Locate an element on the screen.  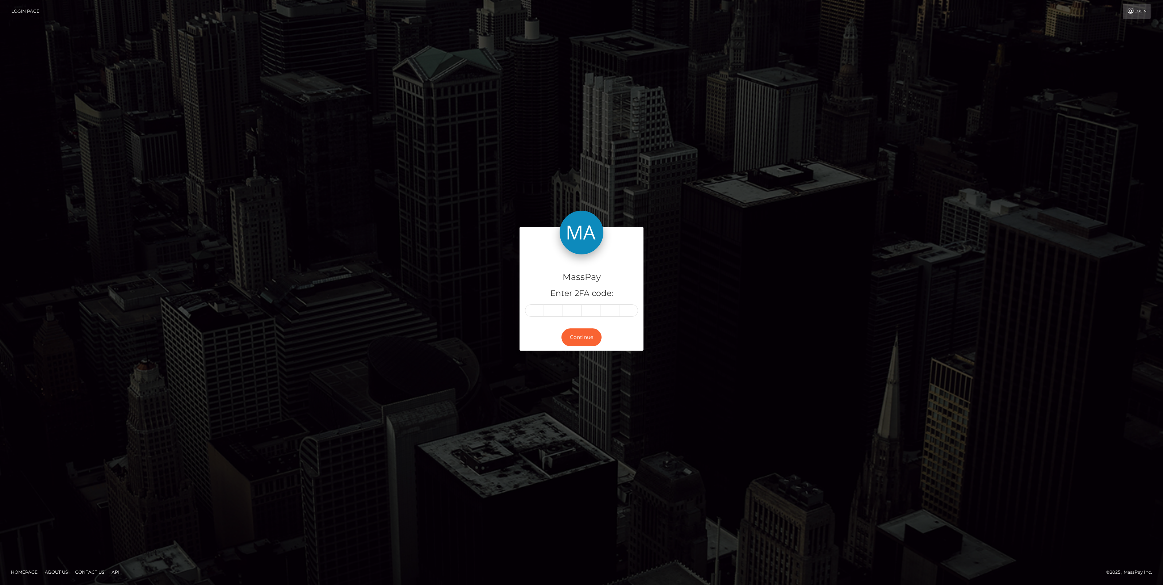
a: Homepage is located at coordinates (24, 572).